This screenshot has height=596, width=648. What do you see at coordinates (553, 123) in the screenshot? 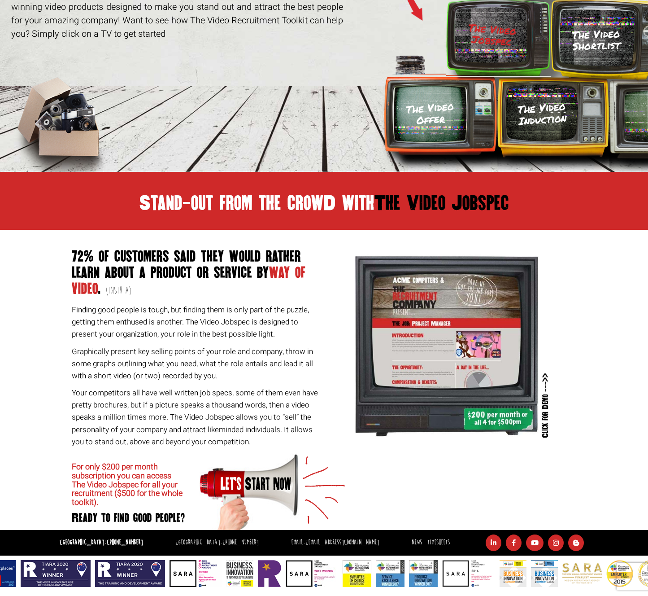
I see `img: tv-yellow.png` at bounding box center [553, 123].